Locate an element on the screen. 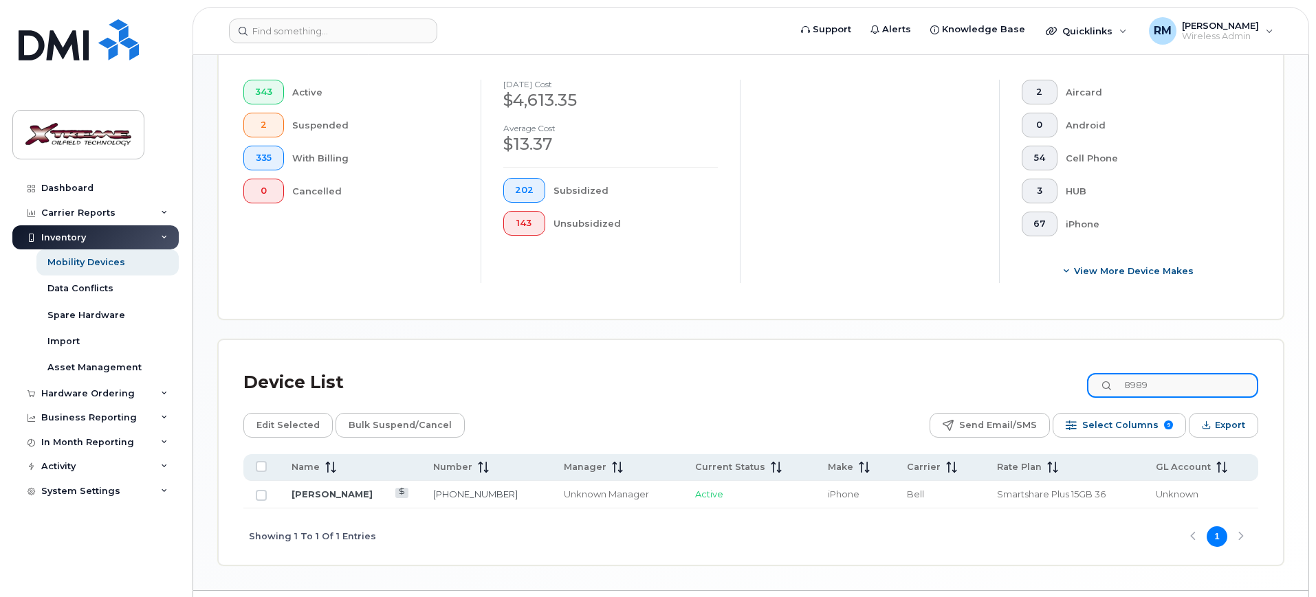 The width and height of the screenshot is (1316, 597). span: 3 is located at coordinates (1039, 191).